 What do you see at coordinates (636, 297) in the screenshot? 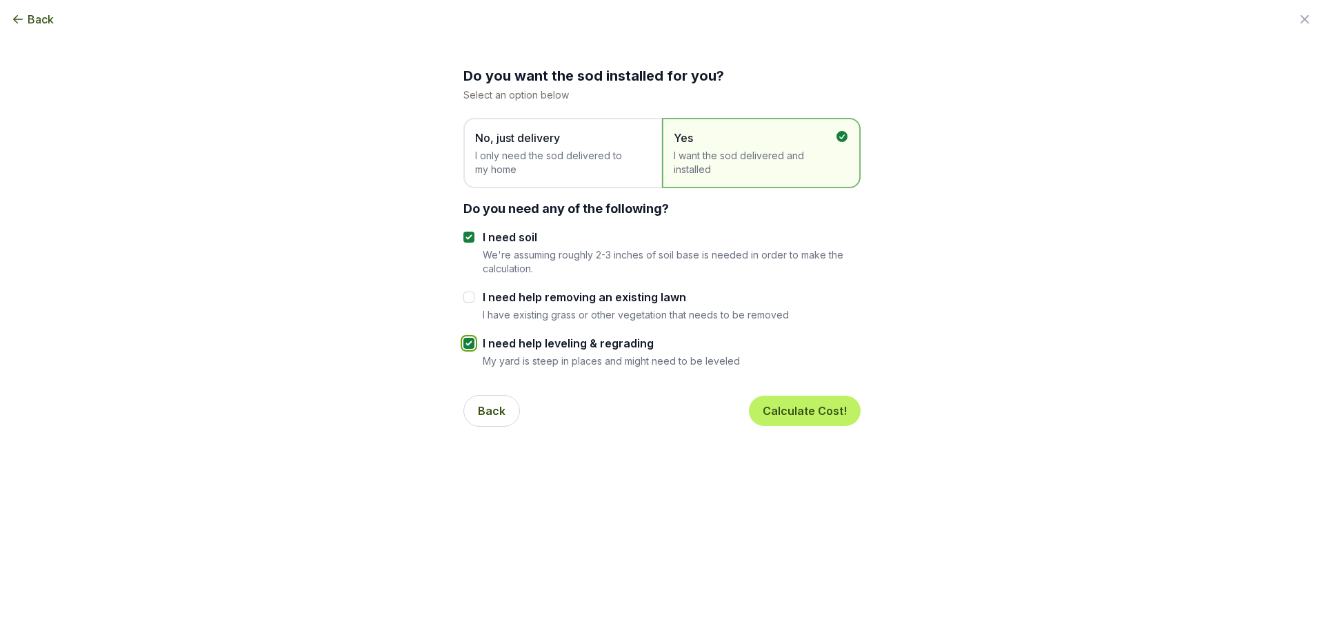
I see `label: I need help removing an existing lawn` at bounding box center [636, 297].